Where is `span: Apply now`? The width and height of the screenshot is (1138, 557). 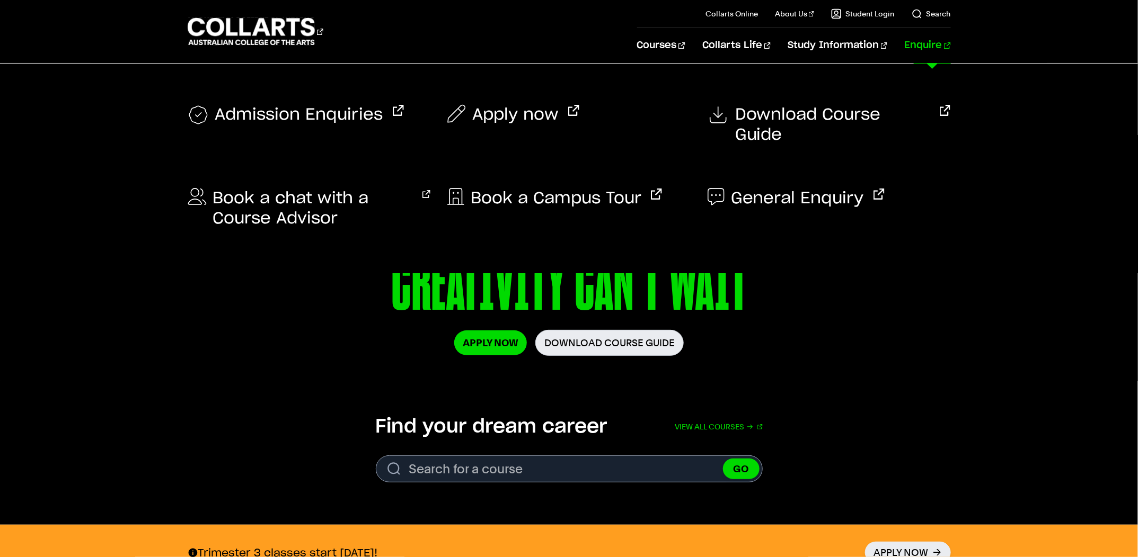
span: Apply now is located at coordinates (515, 115).